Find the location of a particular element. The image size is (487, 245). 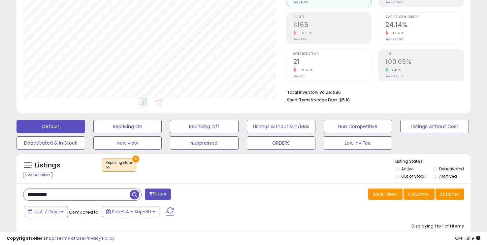

button: Low Inv Fee is located at coordinates (358, 143).